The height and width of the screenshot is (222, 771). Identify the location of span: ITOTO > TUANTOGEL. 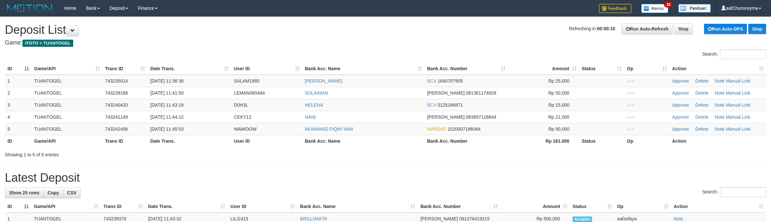
(48, 43).